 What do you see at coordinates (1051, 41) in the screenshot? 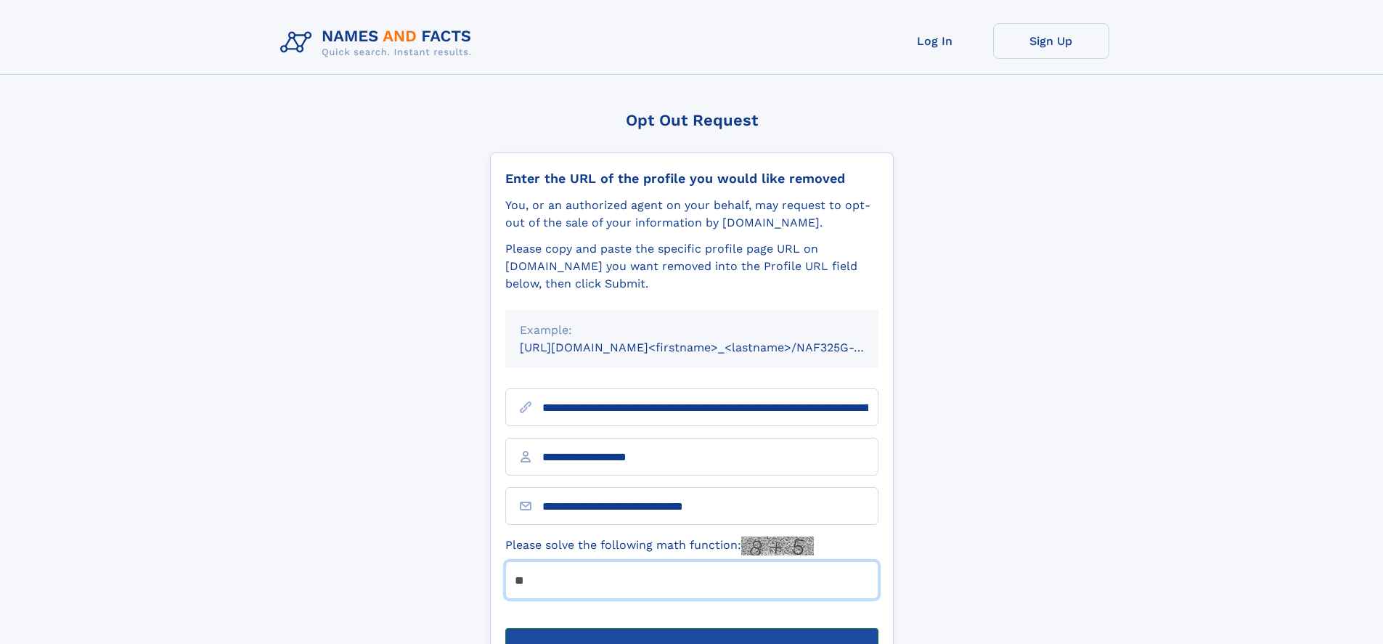
I see `a: Sign Up` at bounding box center [1051, 41].